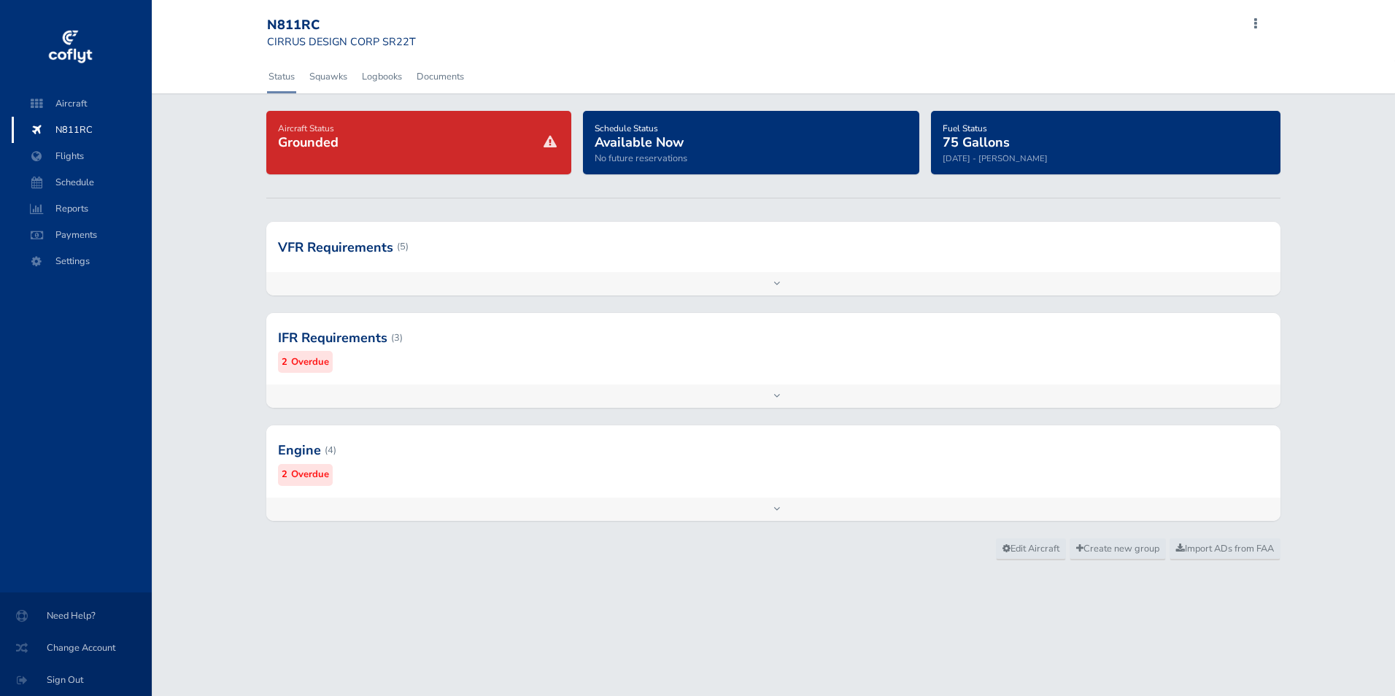  Describe the element at coordinates (82, 156) in the screenshot. I see `span: Flights` at that location.